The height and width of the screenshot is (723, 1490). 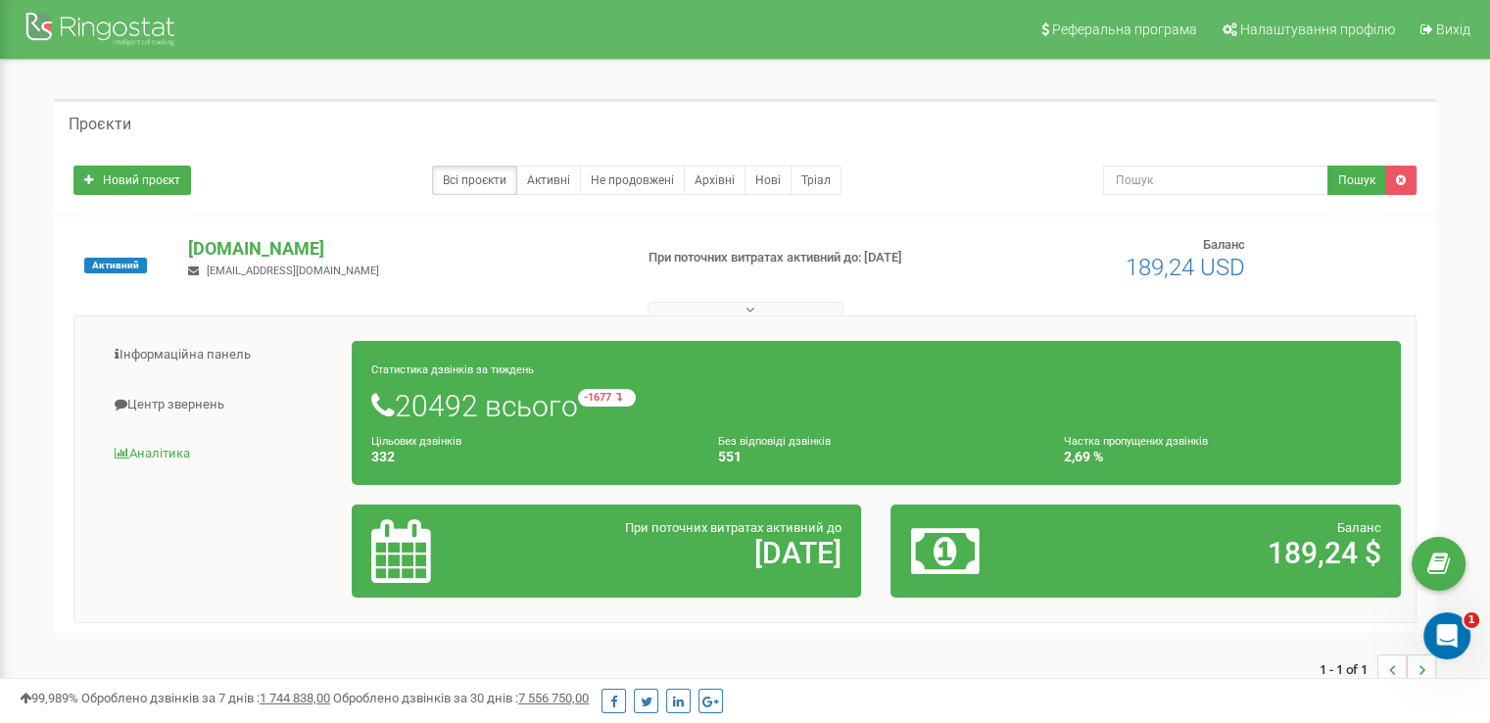 What do you see at coordinates (733, 527) in the screenshot?
I see `span: При поточних витратах активний до` at bounding box center [733, 527].